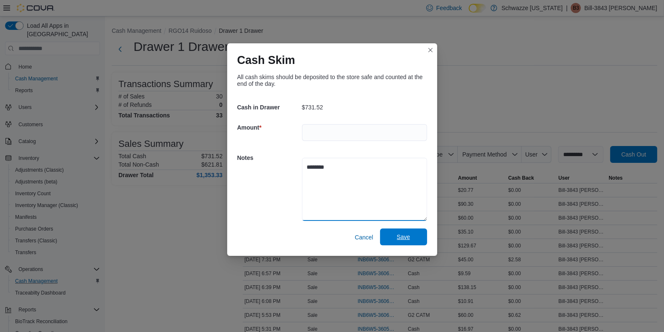 The height and width of the screenshot is (332, 664). I want to click on h1: Cash Skim, so click(266, 60).